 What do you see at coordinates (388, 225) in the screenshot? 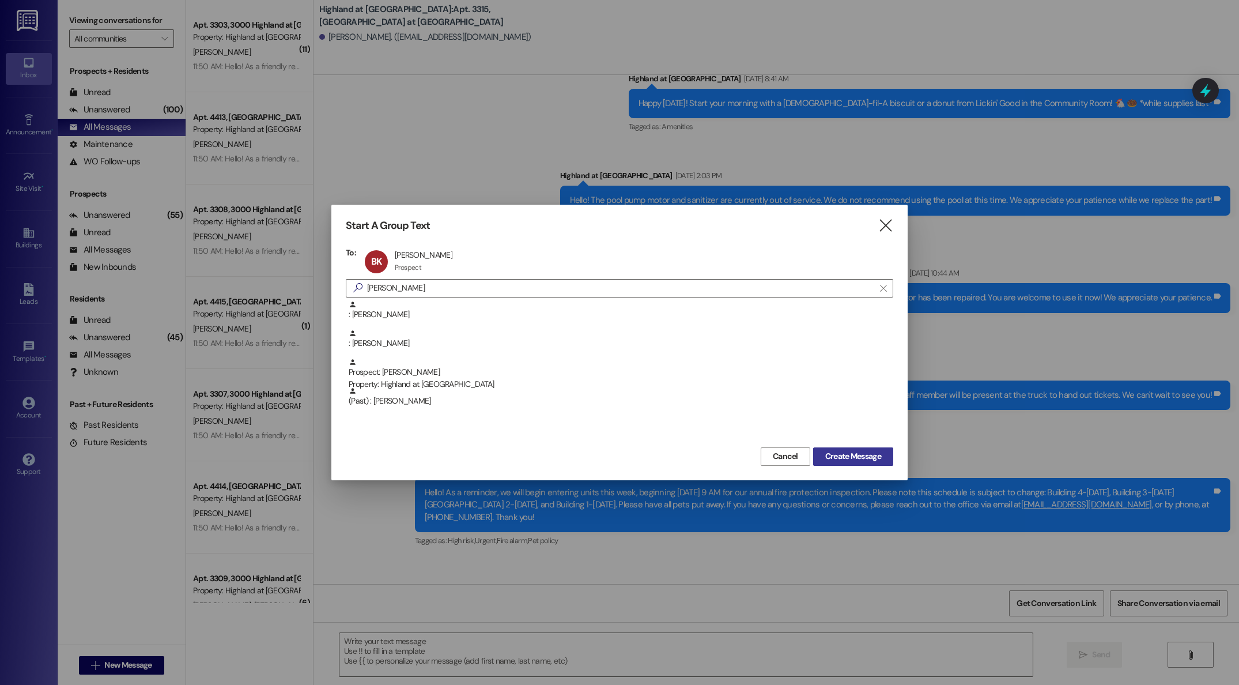
I see `h3: Start A Group Text` at bounding box center [388, 225].